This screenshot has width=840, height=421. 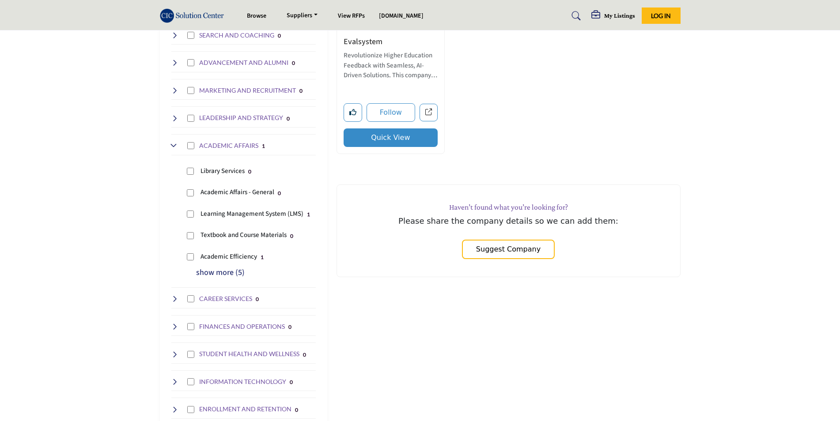 I want to click on a: Revolutionize Higher Education Feedback with Seamless, AI-Driven Solutions. This company operates..., so click(x=391, y=64).